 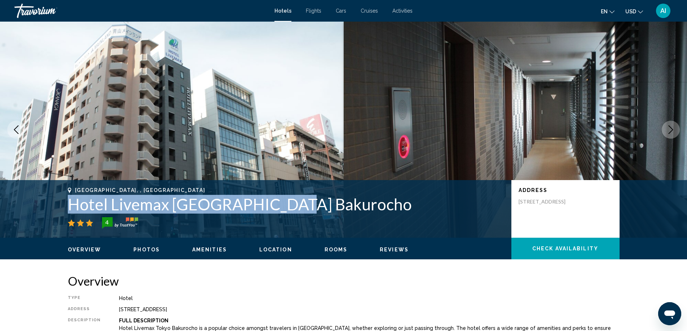 I want to click on span: Photos, so click(x=146, y=250).